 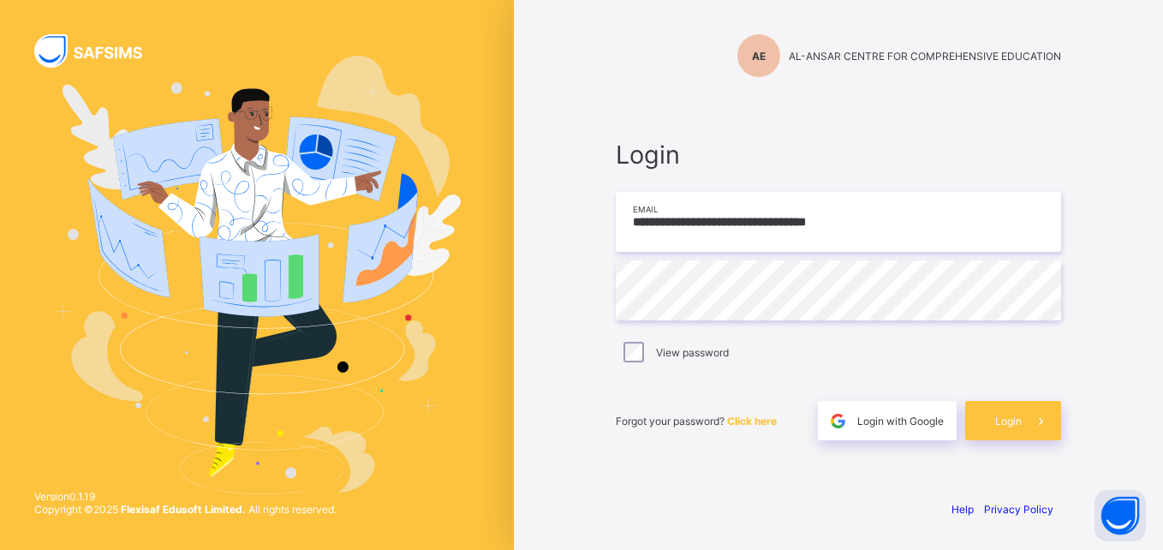 I want to click on a: Click here, so click(x=752, y=420).